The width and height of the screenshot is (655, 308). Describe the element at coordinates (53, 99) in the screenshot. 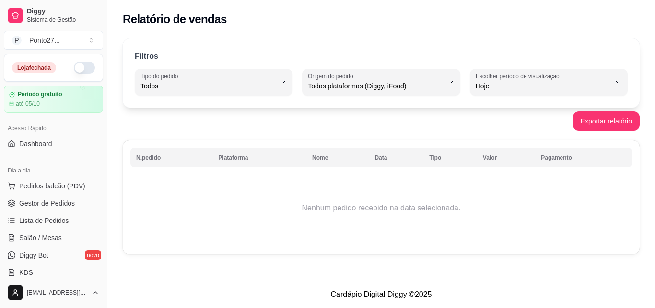

I see `a: Período gratuitoaté 05/10` at that location.